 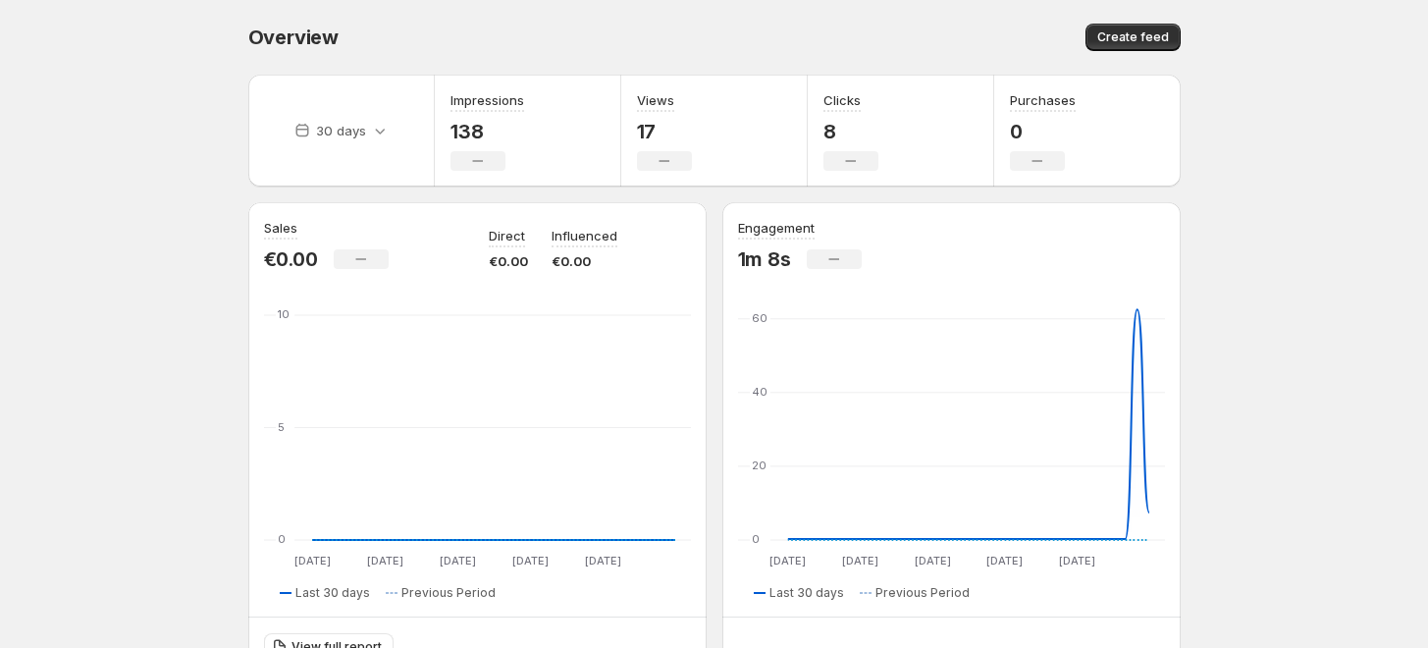 I want to click on p: 0, so click(x=1042, y=132).